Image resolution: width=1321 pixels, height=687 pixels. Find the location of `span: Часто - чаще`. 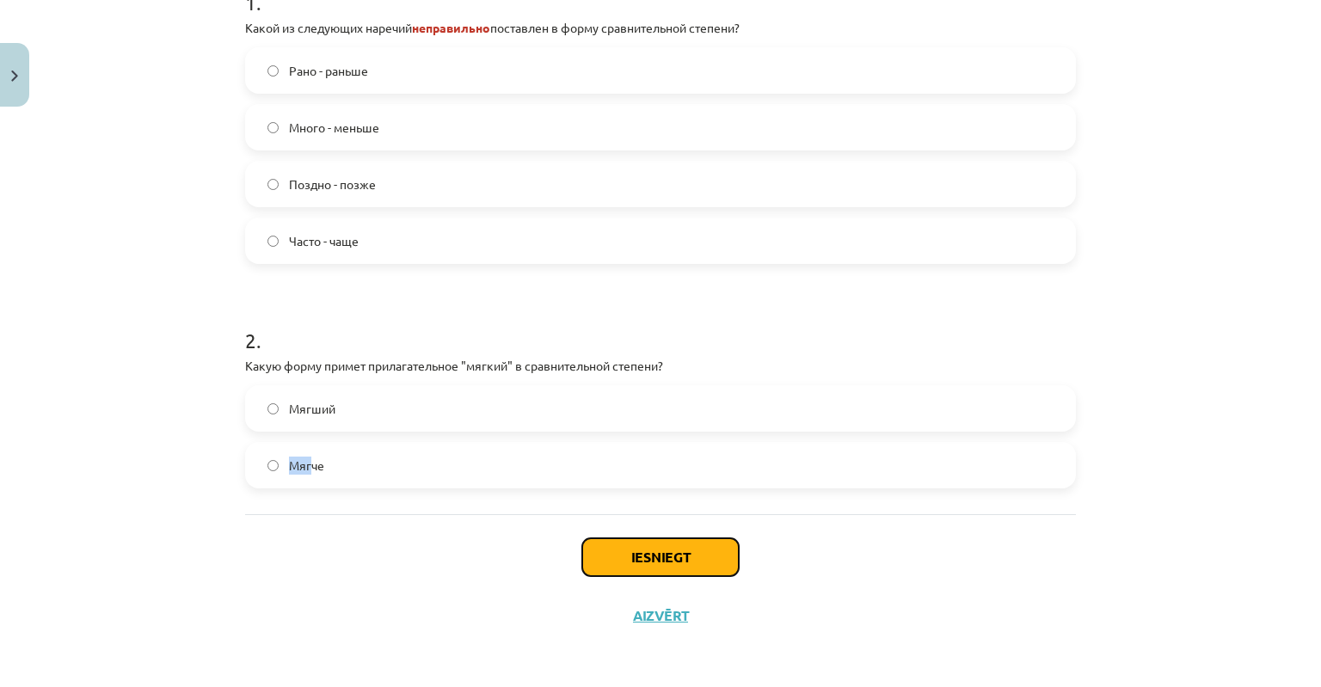

span: Часто - чаще is located at coordinates (323, 241).